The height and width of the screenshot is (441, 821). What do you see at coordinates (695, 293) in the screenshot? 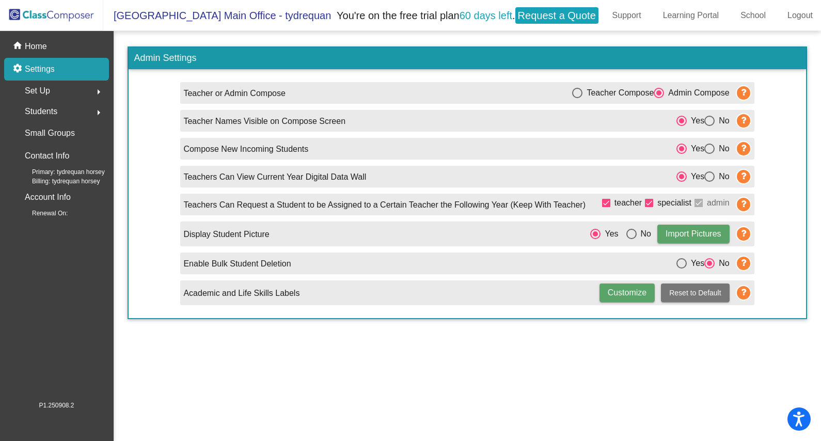
I see `button: Reset to Default` at bounding box center [695, 293].